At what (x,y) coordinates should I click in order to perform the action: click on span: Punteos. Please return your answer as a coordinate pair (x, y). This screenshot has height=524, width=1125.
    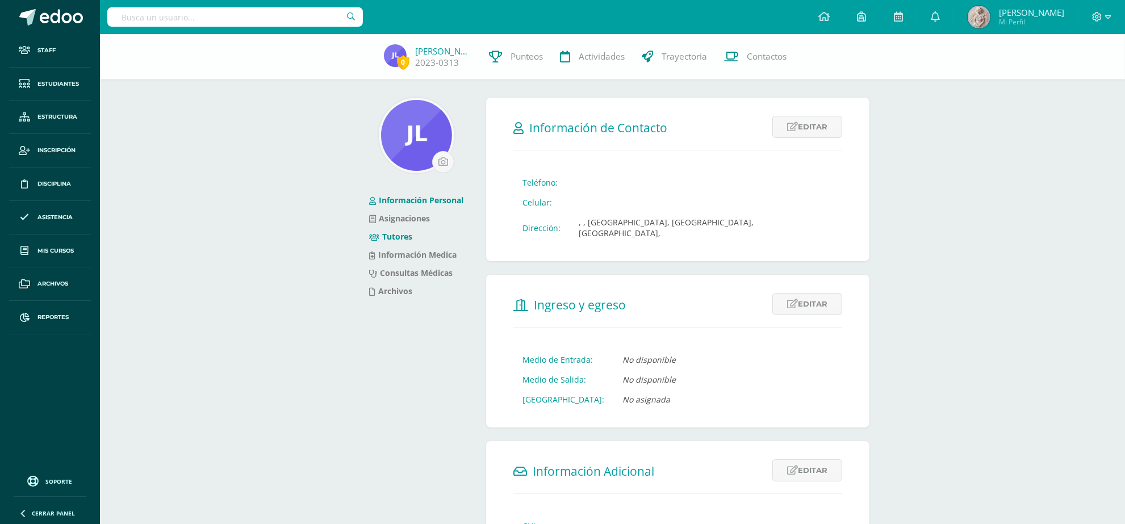
    Looking at the image, I should click on (526, 56).